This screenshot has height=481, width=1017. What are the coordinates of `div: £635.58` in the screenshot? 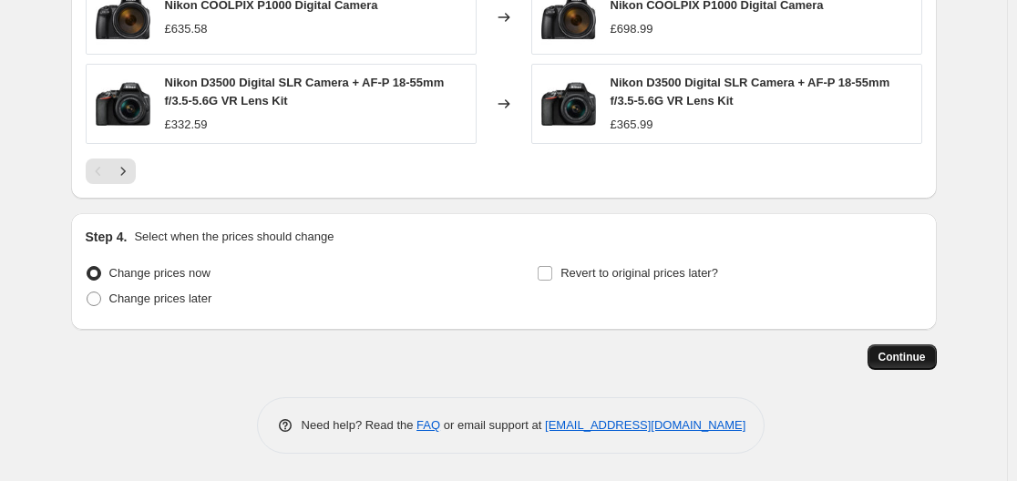 It's located at (186, 29).